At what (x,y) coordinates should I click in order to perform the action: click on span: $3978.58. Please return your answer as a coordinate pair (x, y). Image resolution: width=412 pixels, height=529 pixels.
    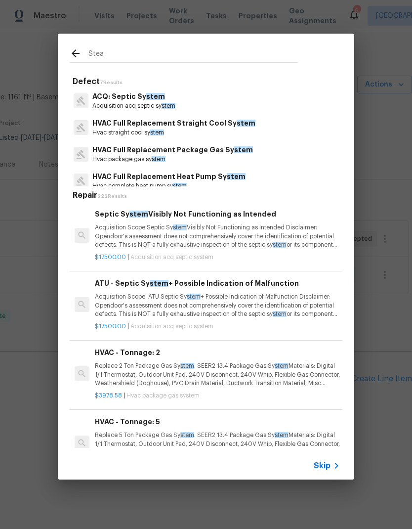
    Looking at the image, I should click on (108, 395).